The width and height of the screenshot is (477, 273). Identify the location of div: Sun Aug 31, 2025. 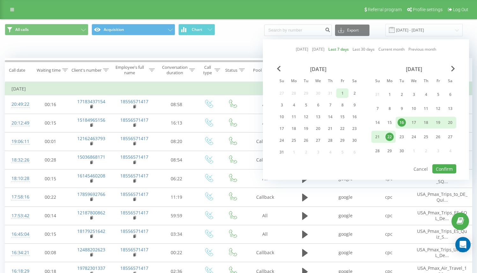
(281, 152).